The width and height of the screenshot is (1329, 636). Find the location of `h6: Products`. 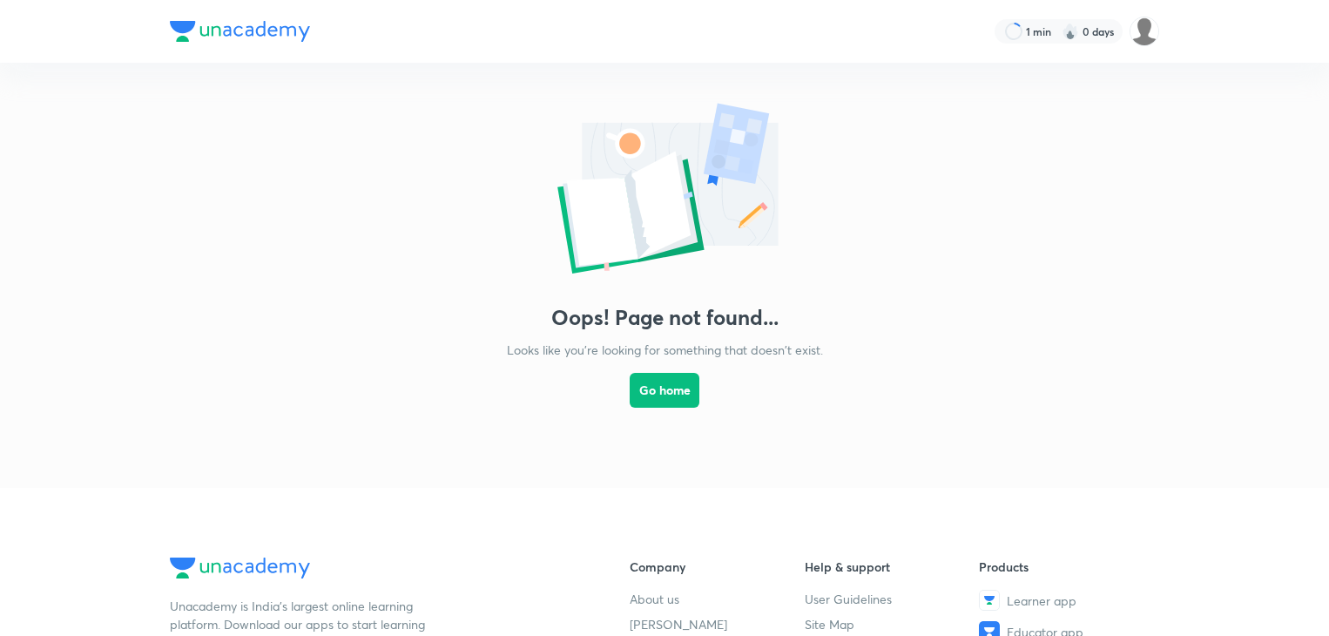

h6: Products is located at coordinates (1066, 566).